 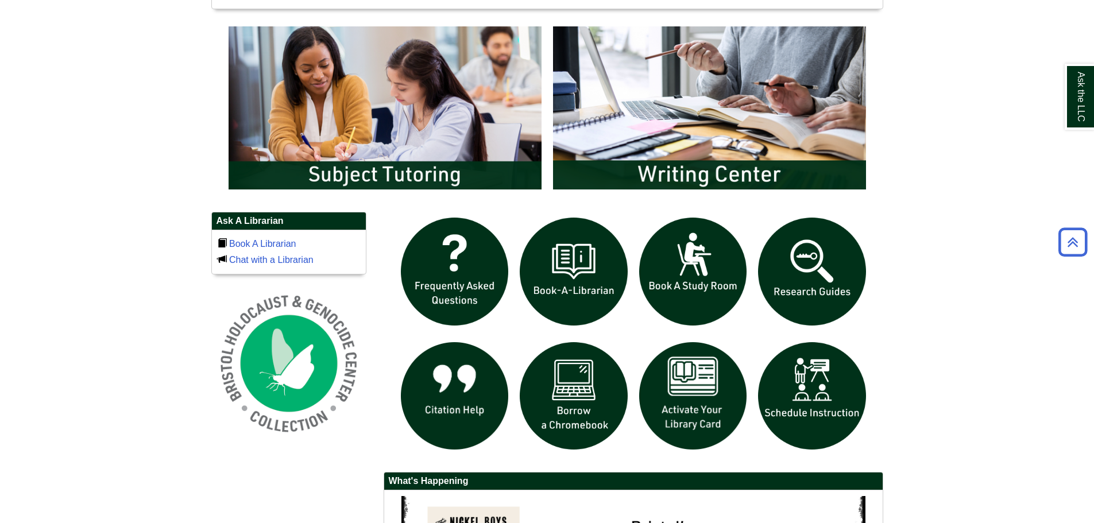 What do you see at coordinates (385, 108) in the screenshot?
I see `img: Subject Tutoring Information` at bounding box center [385, 108].